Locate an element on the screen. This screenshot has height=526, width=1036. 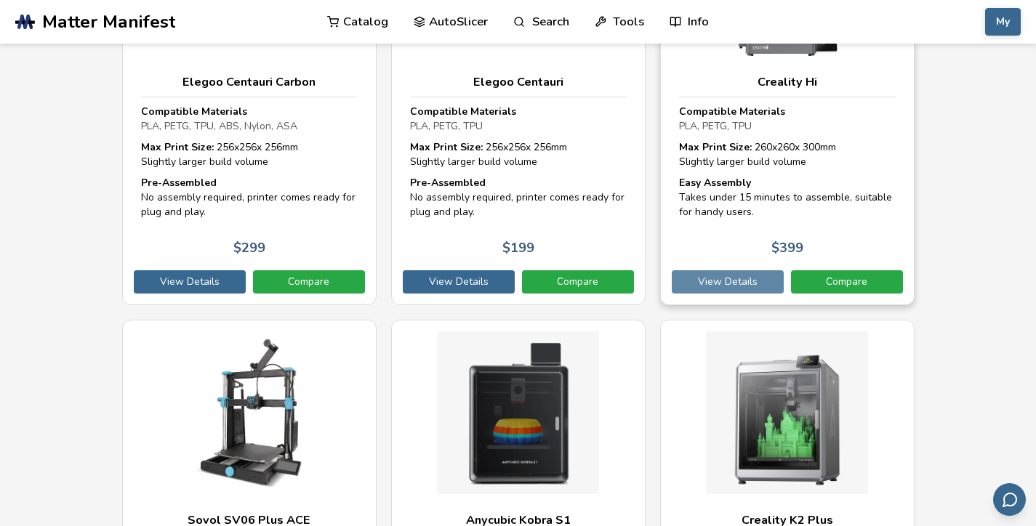
h3: Creality Hi is located at coordinates (787, 82).